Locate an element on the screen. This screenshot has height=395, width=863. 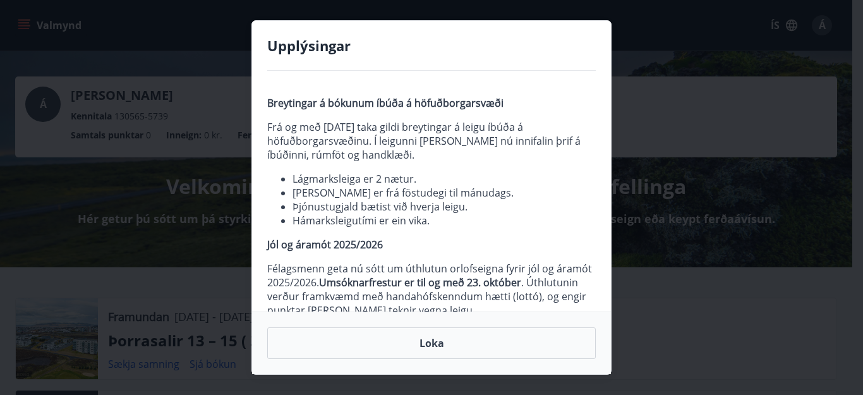
strong: Breytingar á bókunum íbúða á höfuðborgarsvæði is located at coordinates (386, 103).